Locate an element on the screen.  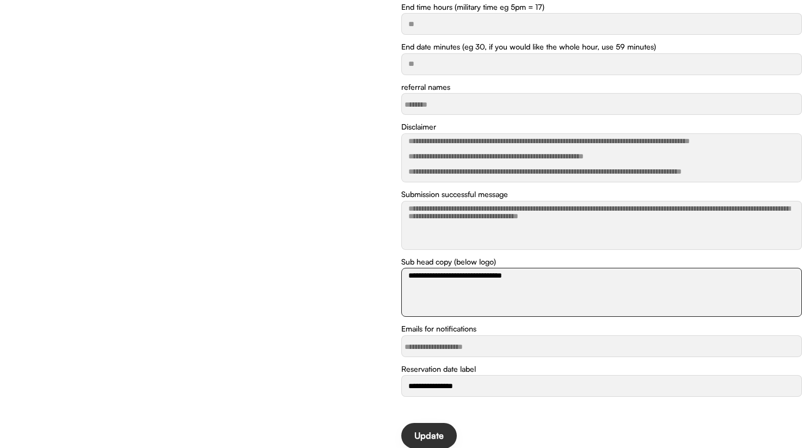
div: End time hours (military time eg 5pm = 17) is located at coordinates (472, 7).